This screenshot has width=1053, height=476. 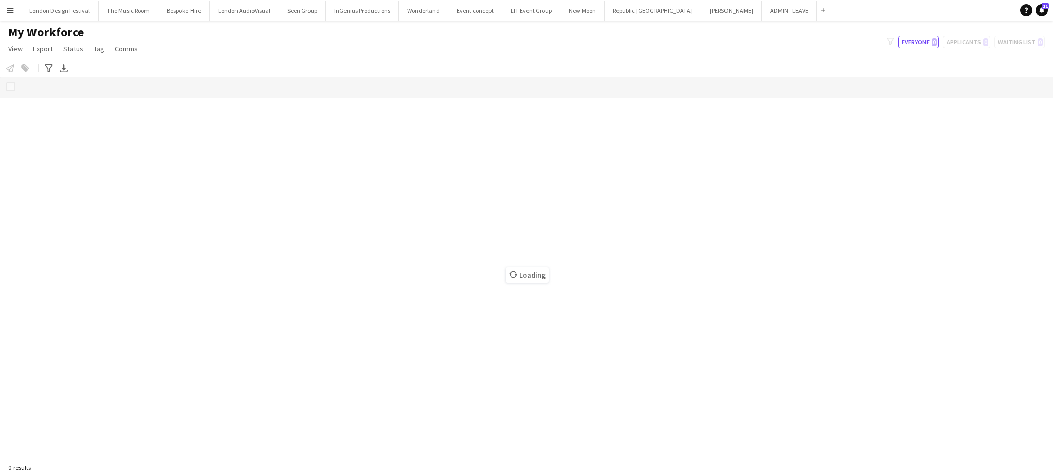 What do you see at coordinates (64, 68) in the screenshot?
I see `app-action-btn: Export XLSX` at bounding box center [64, 68].